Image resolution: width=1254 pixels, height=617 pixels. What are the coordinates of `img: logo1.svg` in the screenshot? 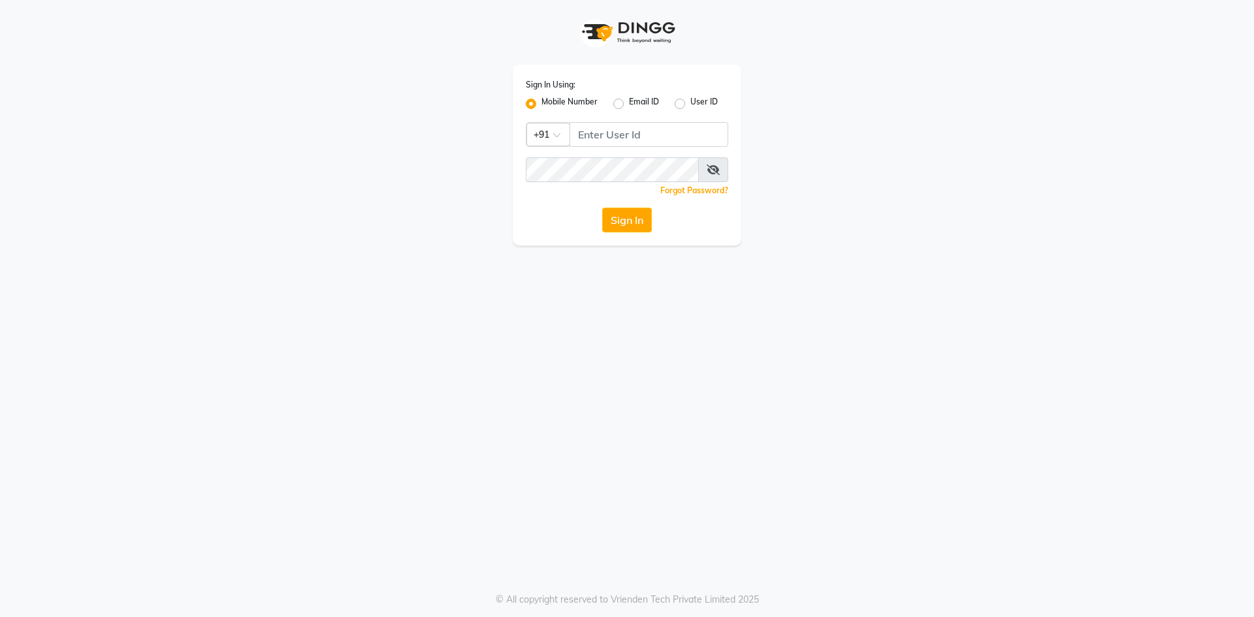 It's located at (627, 32).